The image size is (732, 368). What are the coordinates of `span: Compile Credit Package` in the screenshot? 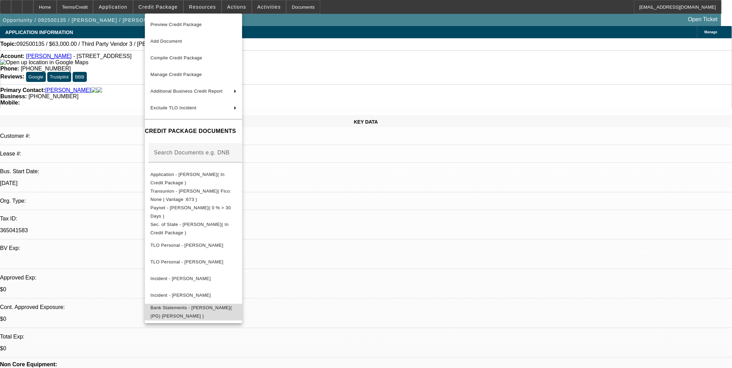 It's located at (176, 58).